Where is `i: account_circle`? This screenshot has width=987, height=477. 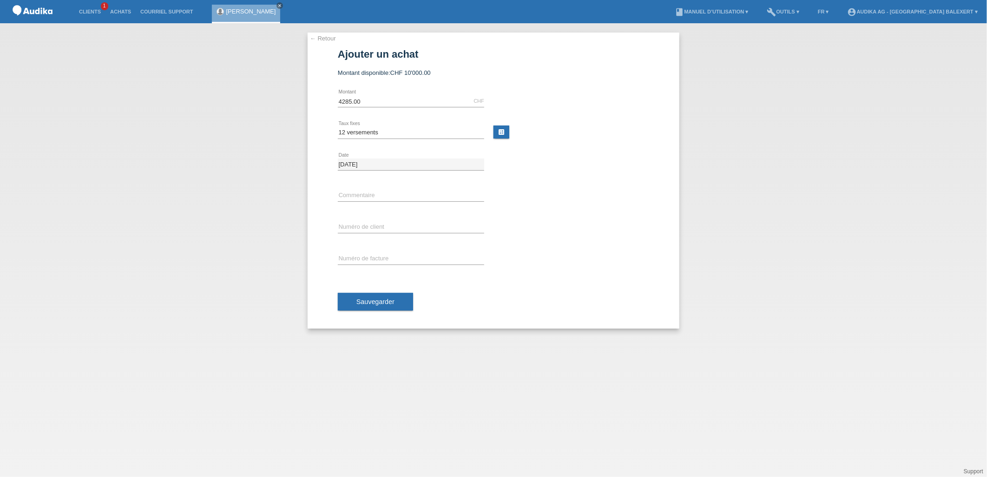
i: account_circle is located at coordinates (852, 12).